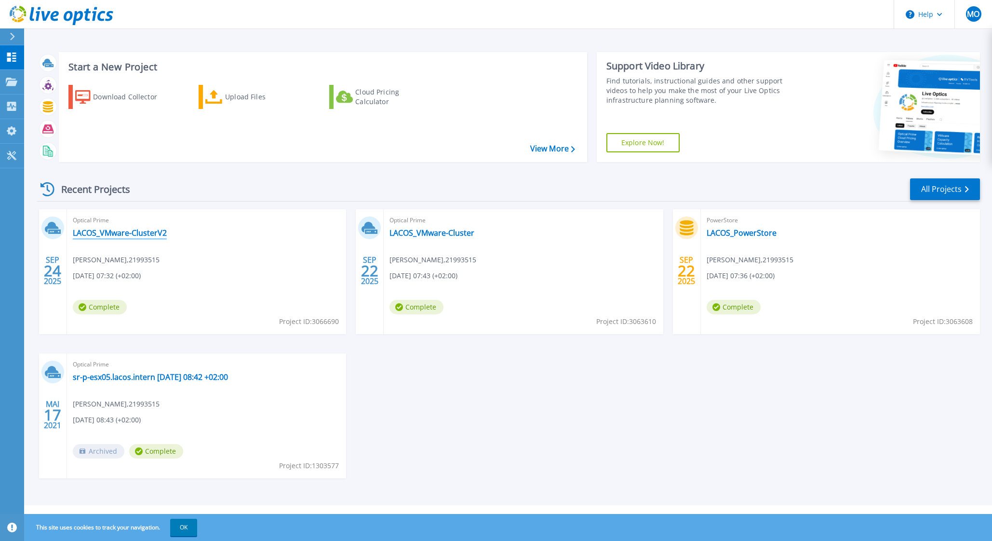 Image resolution: width=992 pixels, height=541 pixels. I want to click on a: Cloud Pricing Calculator, so click(383, 97).